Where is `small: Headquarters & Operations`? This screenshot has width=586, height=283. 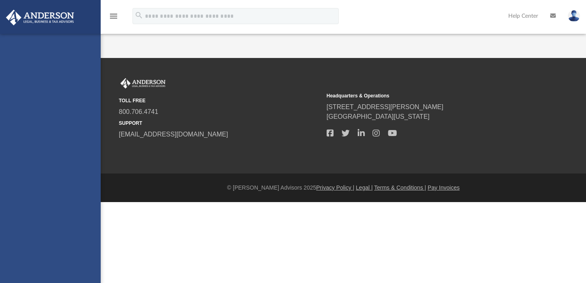
small: Headquarters & Operations is located at coordinates (428, 96).